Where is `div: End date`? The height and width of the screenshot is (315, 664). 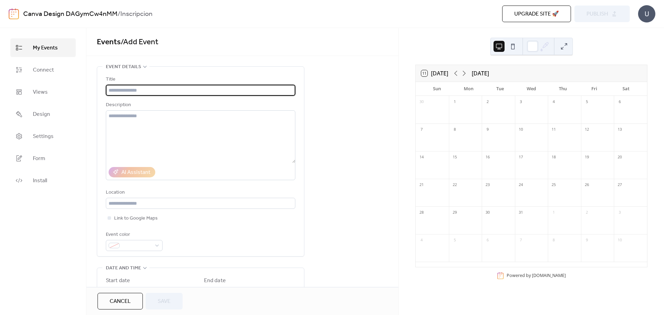
div: End date is located at coordinates (215, 281).